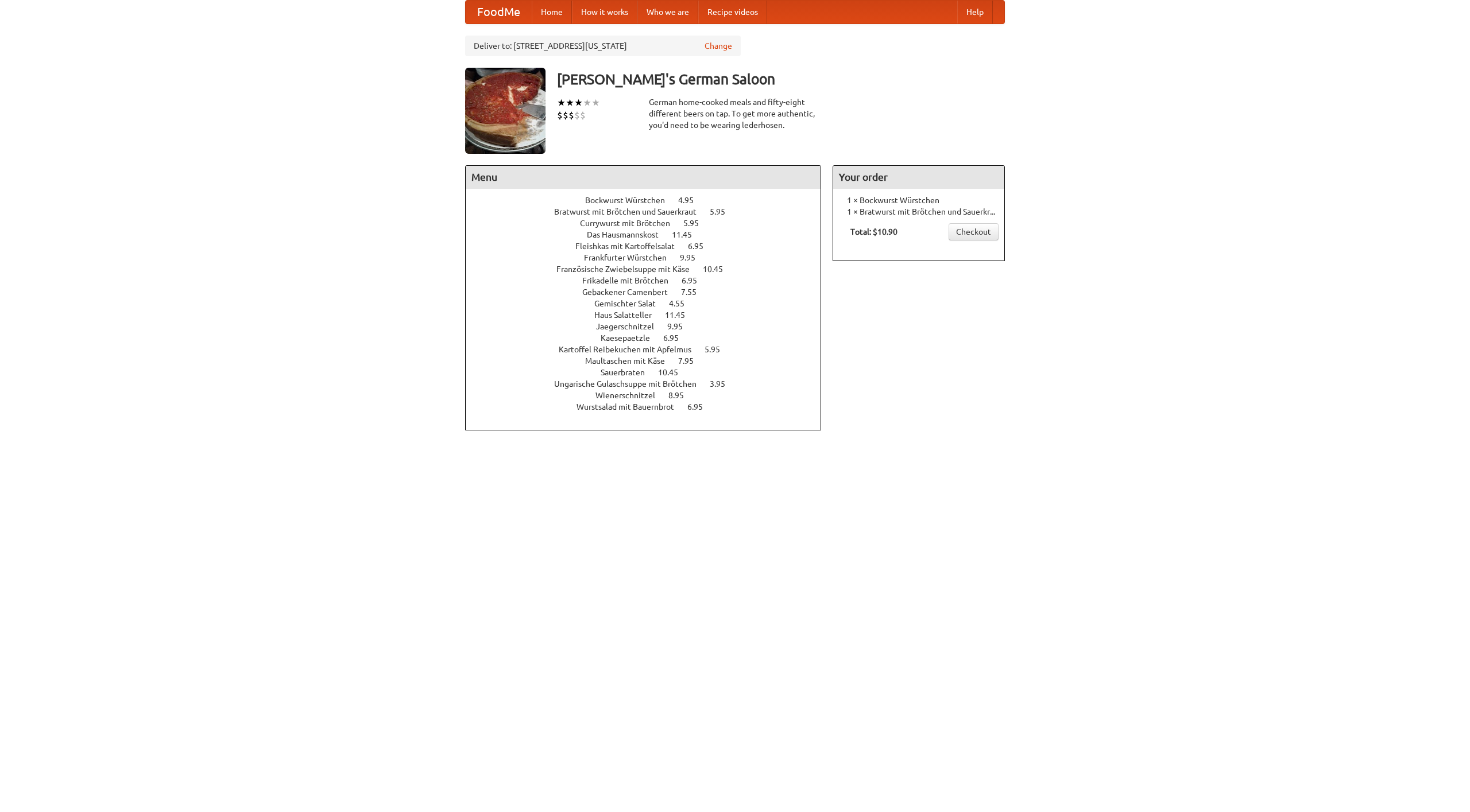  I want to click on span: Kaesepaetzle, so click(631, 338).